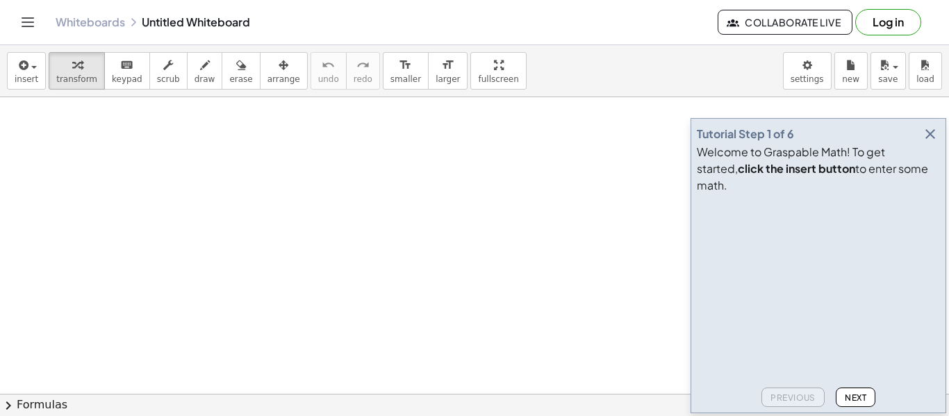  I want to click on button: format_sizelarger, so click(447, 71).